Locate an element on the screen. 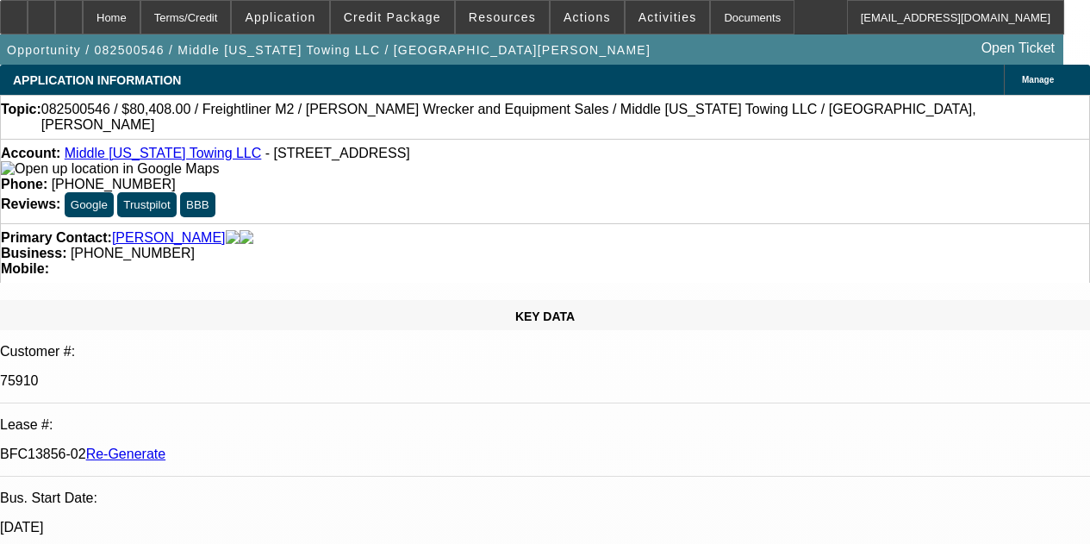 The height and width of the screenshot is (544, 1090). span: Resources is located at coordinates (502, 17).